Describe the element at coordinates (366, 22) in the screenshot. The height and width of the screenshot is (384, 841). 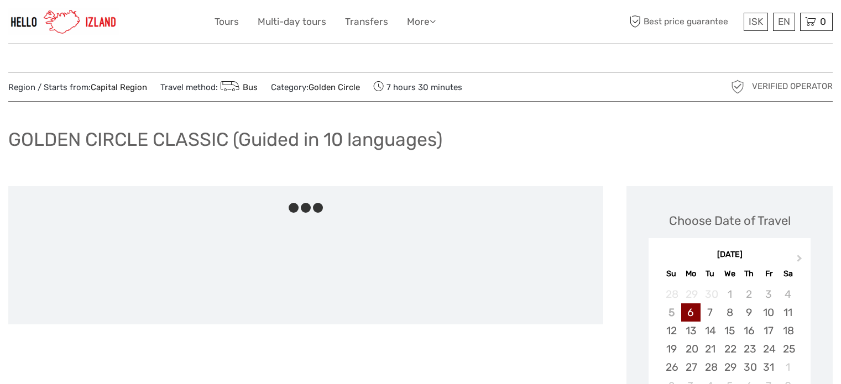
I see `a: Transfers` at that location.